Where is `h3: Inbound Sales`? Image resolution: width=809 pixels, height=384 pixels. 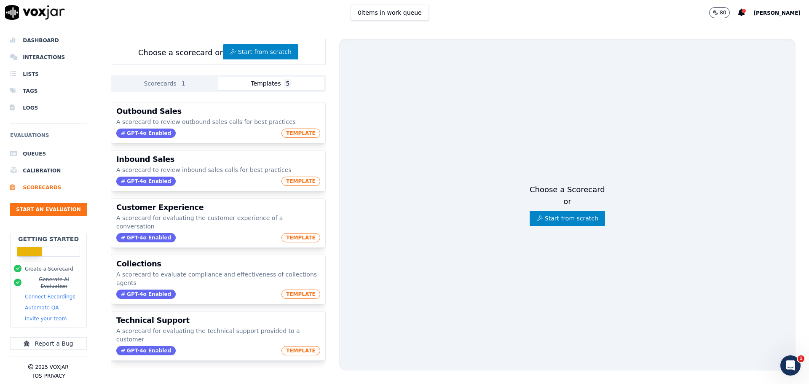 h3: Inbound Sales is located at coordinates (218, 159).